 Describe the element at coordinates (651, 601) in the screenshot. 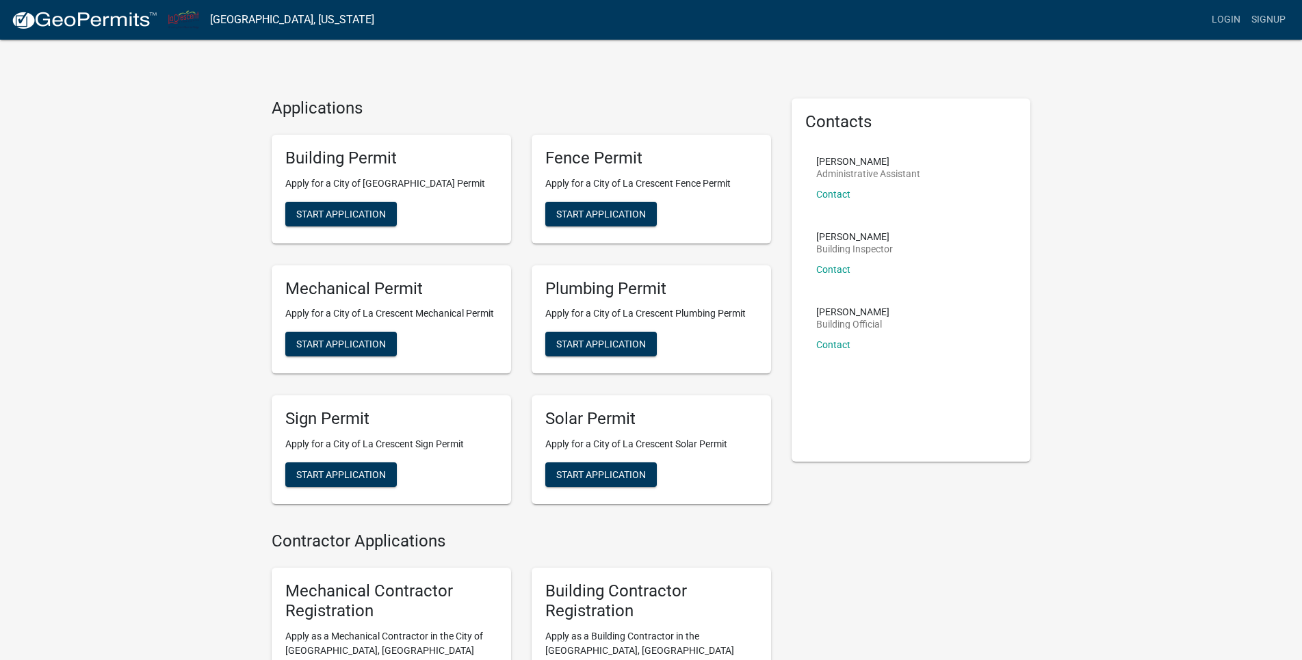

I see `h5: Building Contractor Registration` at that location.